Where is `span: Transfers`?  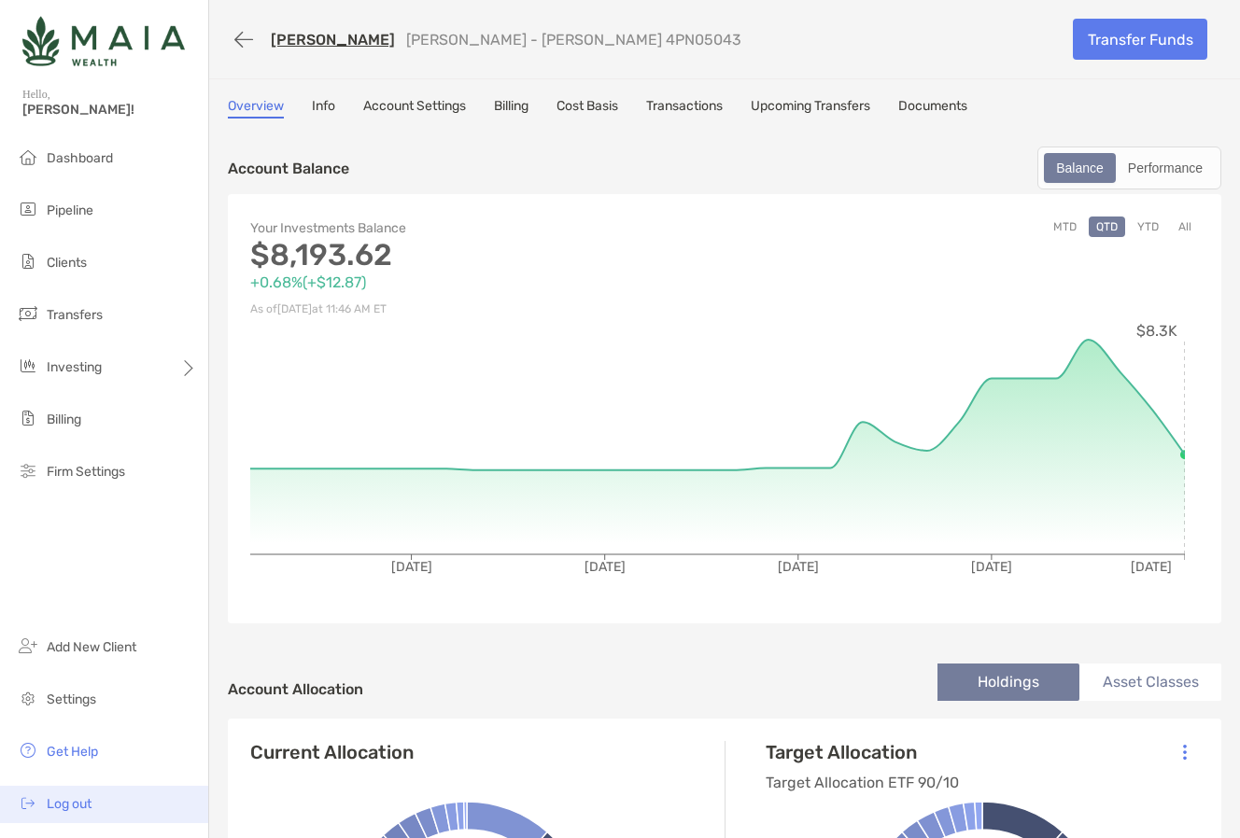
span: Transfers is located at coordinates (75, 315).